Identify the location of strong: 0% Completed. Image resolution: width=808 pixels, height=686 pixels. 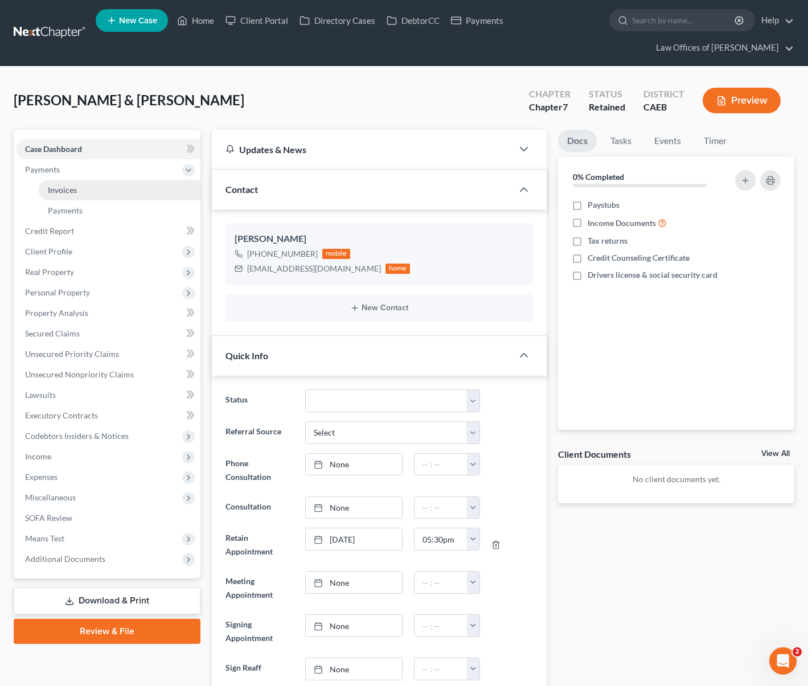
(599, 177).